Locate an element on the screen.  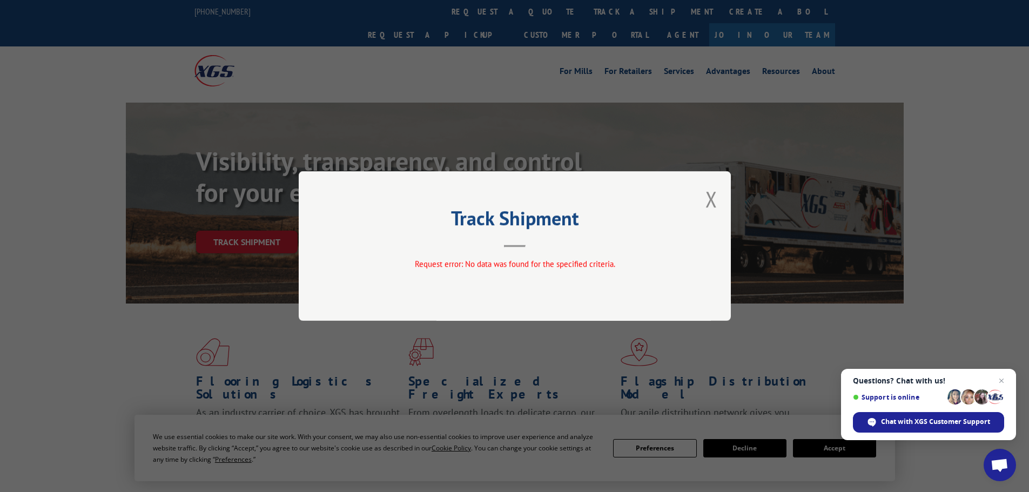
span: Chat with XGS Customer Support is located at coordinates (936, 422).